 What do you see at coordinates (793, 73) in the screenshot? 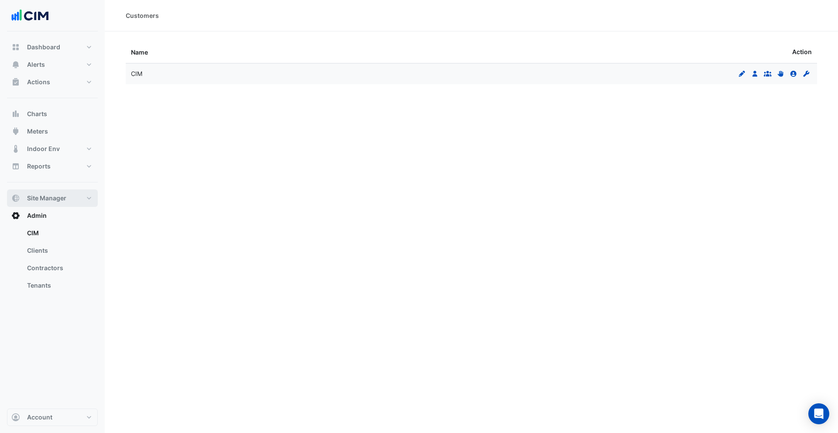
I see `fa-icon: Clients` at bounding box center [793, 73].